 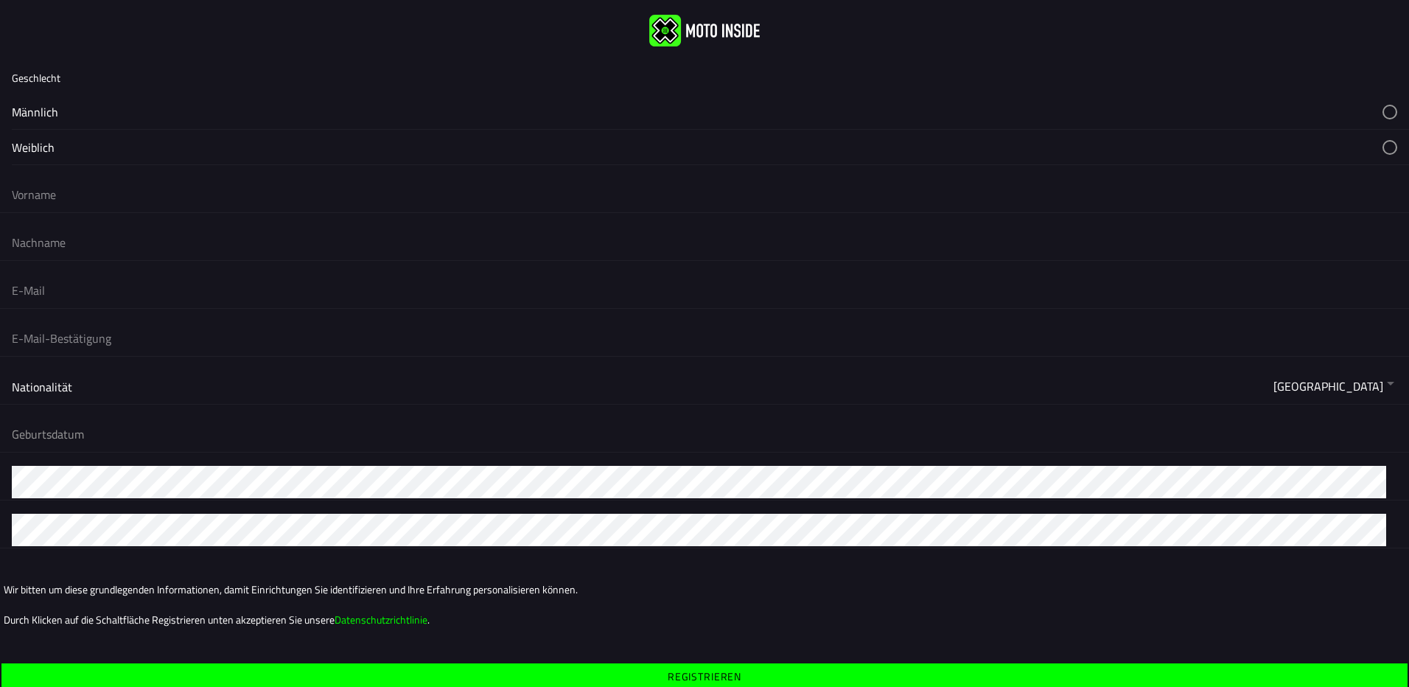 What do you see at coordinates (705, 290) in the screenshot?
I see `input: E-Mail` at bounding box center [705, 290].